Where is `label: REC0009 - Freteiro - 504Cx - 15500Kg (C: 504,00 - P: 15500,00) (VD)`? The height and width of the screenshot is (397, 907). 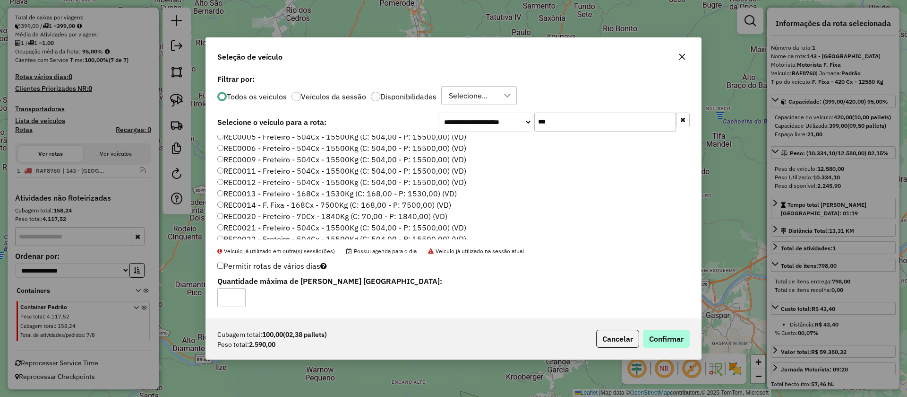
label: REC0009 - Freteiro - 504Cx - 15500Kg (C: 504,00 - P: 15500,00) (VD) is located at coordinates (342, 159).